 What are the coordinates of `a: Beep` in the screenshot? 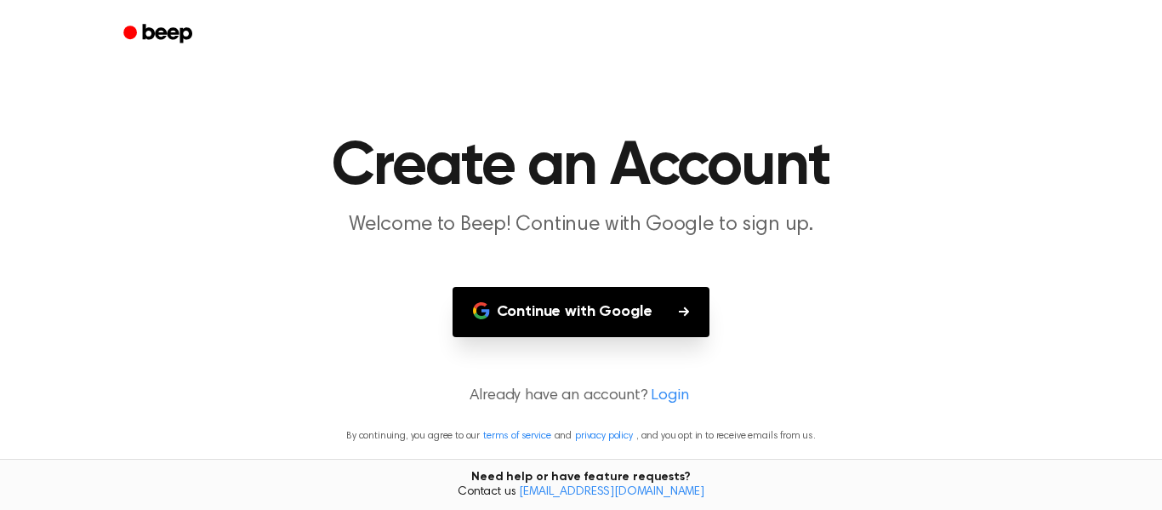 It's located at (159, 34).